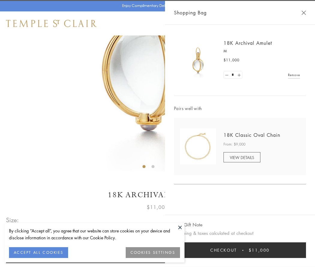 Image resolution: width=315 pixels, height=267 pixels. Describe the element at coordinates (242, 157) in the screenshot. I see `a: VIEW DETAILS` at that location.